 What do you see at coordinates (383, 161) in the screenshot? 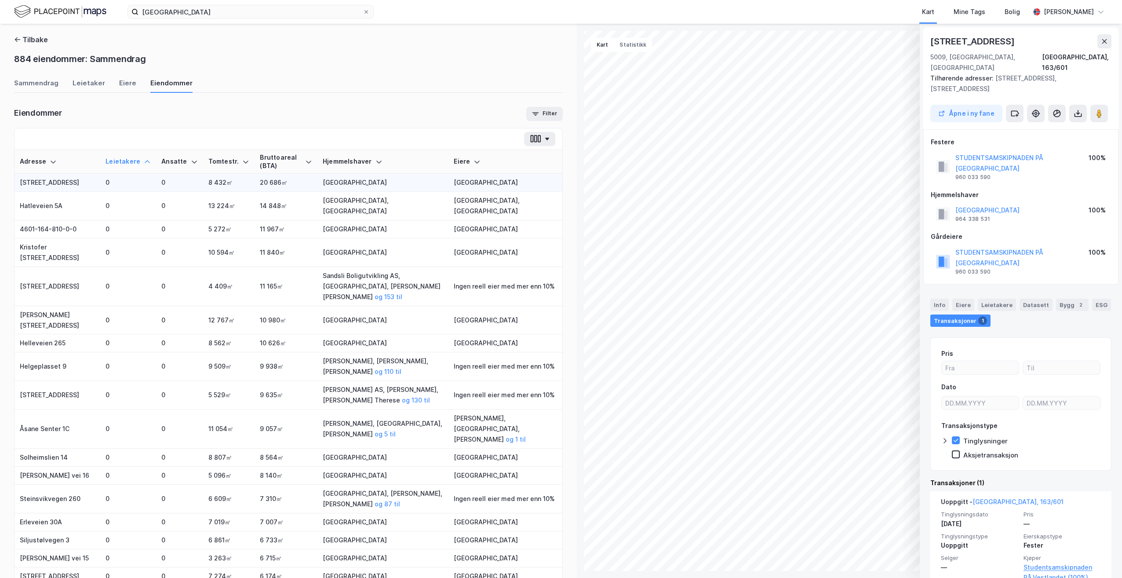
I see `div: Hjemmelshaver` at bounding box center [383, 161].